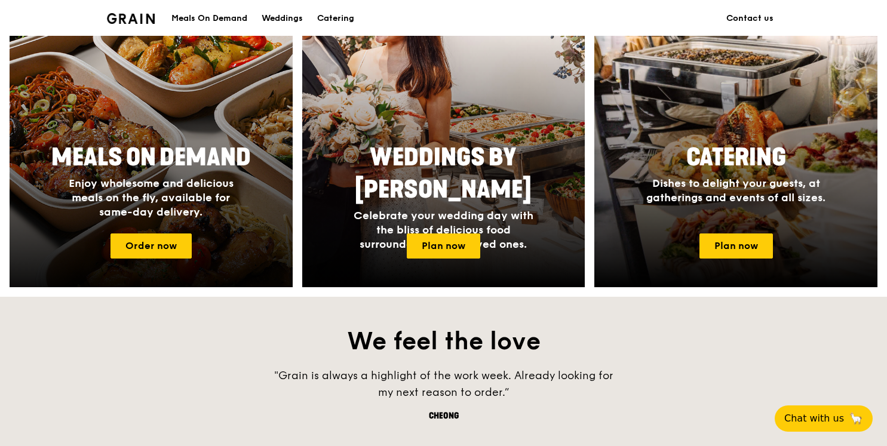  What do you see at coordinates (824, 419) in the screenshot?
I see `button: Chat with us🦙` at bounding box center [824, 419].